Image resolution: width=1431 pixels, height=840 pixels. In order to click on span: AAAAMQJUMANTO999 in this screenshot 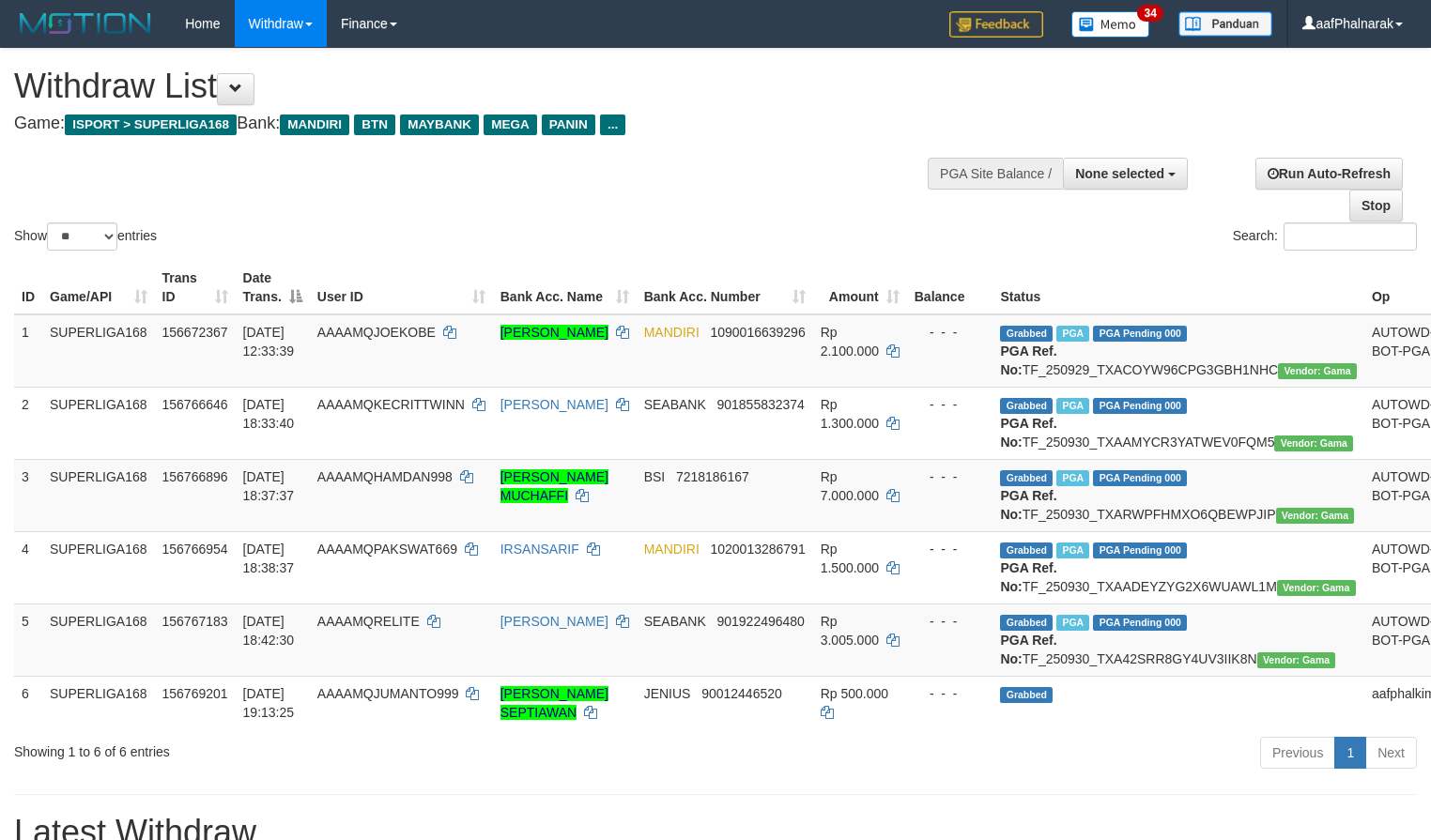, I will do `click(388, 694)`.